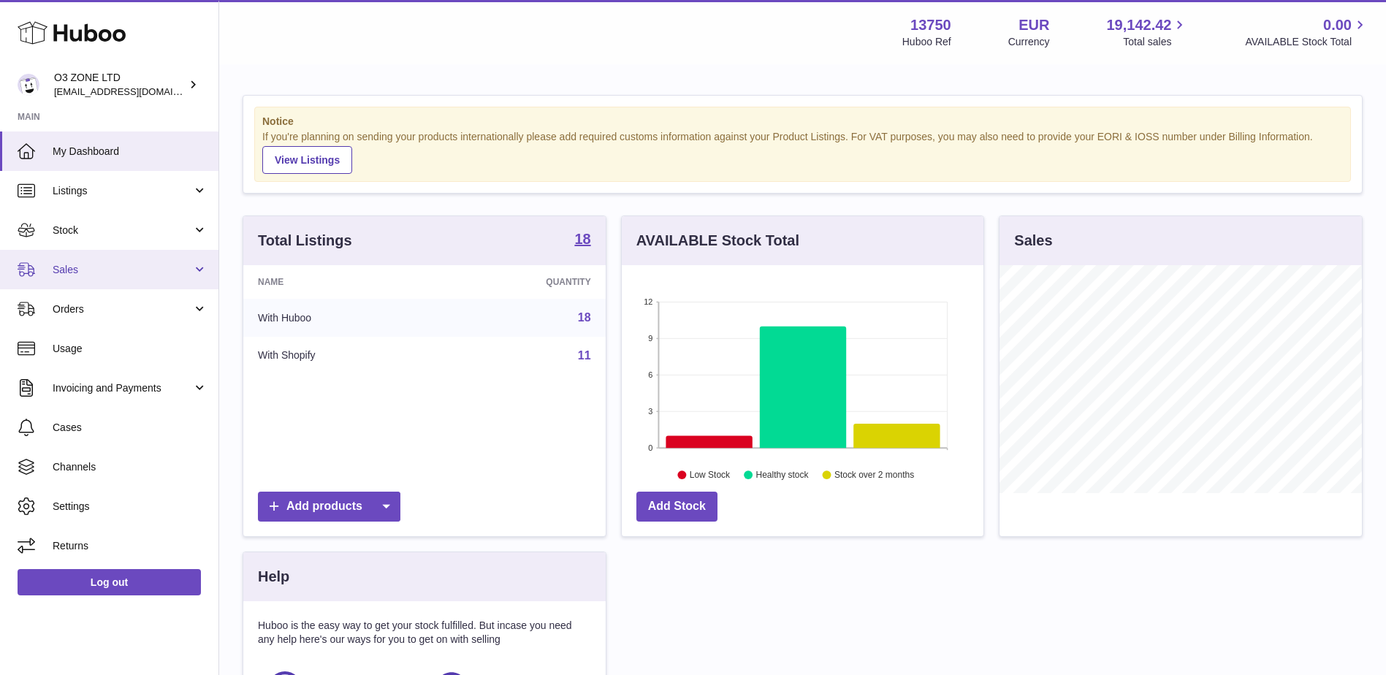 Image resolution: width=1386 pixels, height=675 pixels. Describe the element at coordinates (522, 282) in the screenshot. I see `th: Quantity` at that location.